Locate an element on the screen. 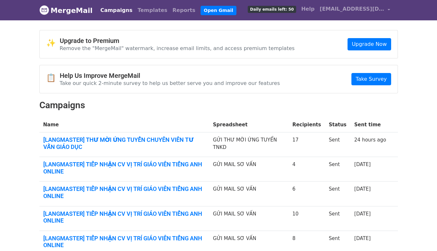 This screenshot has height=251, width=437. img: MergeMail logo is located at coordinates (44, 10).